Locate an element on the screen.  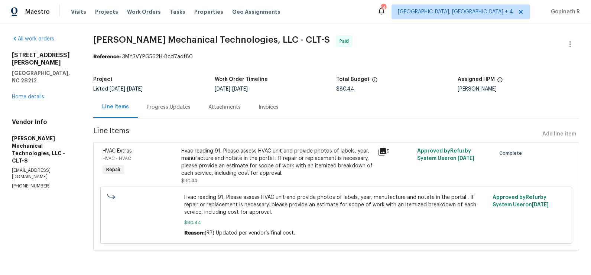
div: Attachments is located at coordinates (224, 107).